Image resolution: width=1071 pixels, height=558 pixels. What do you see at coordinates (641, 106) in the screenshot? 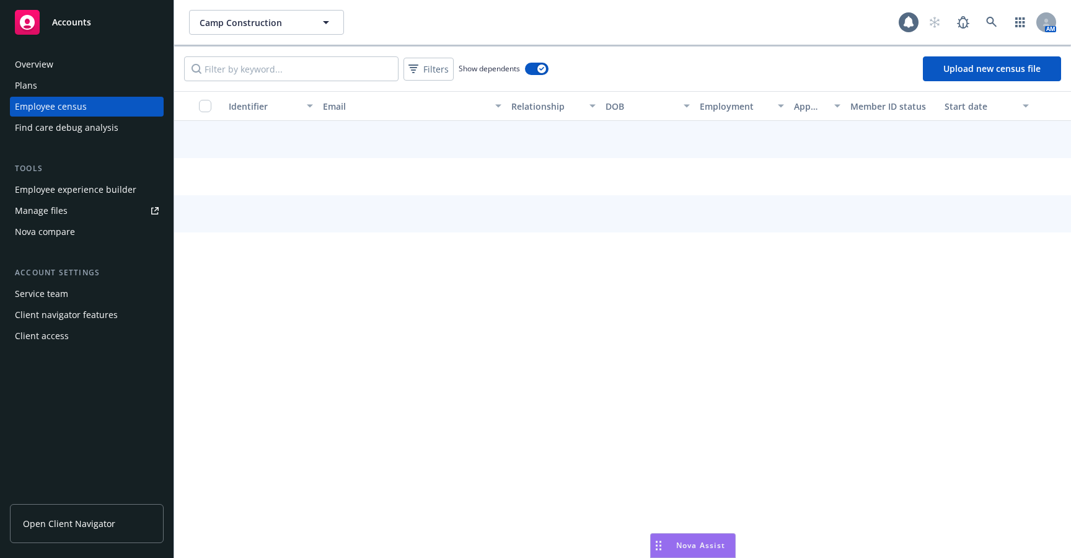
I see `div: DOB` at bounding box center [641, 106].